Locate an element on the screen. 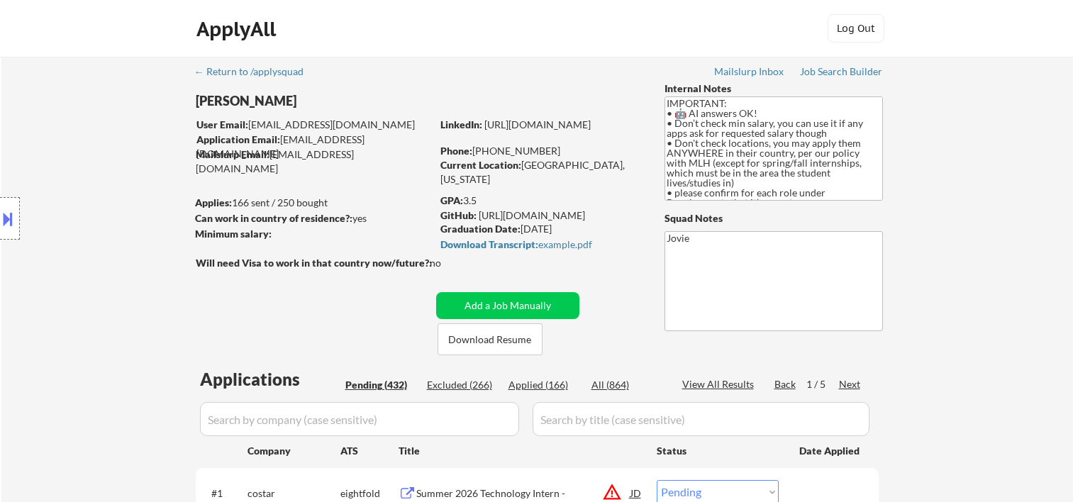 Image resolution: width=1073 pixels, height=502 pixels. div: Date Applied is located at coordinates (830, 451).